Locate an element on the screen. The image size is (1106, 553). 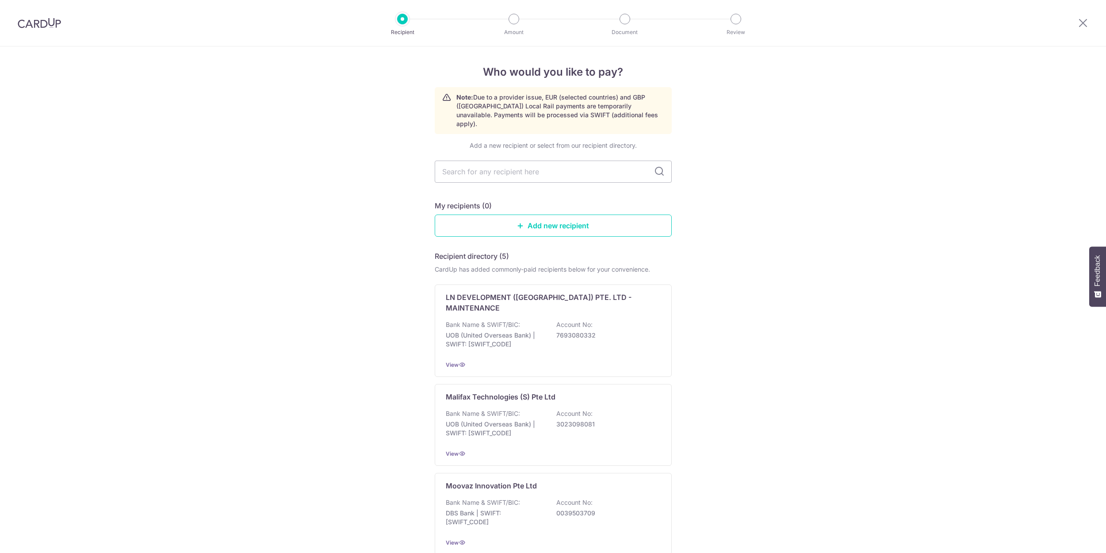
input: Search for any recipient here is located at coordinates (553, 172).